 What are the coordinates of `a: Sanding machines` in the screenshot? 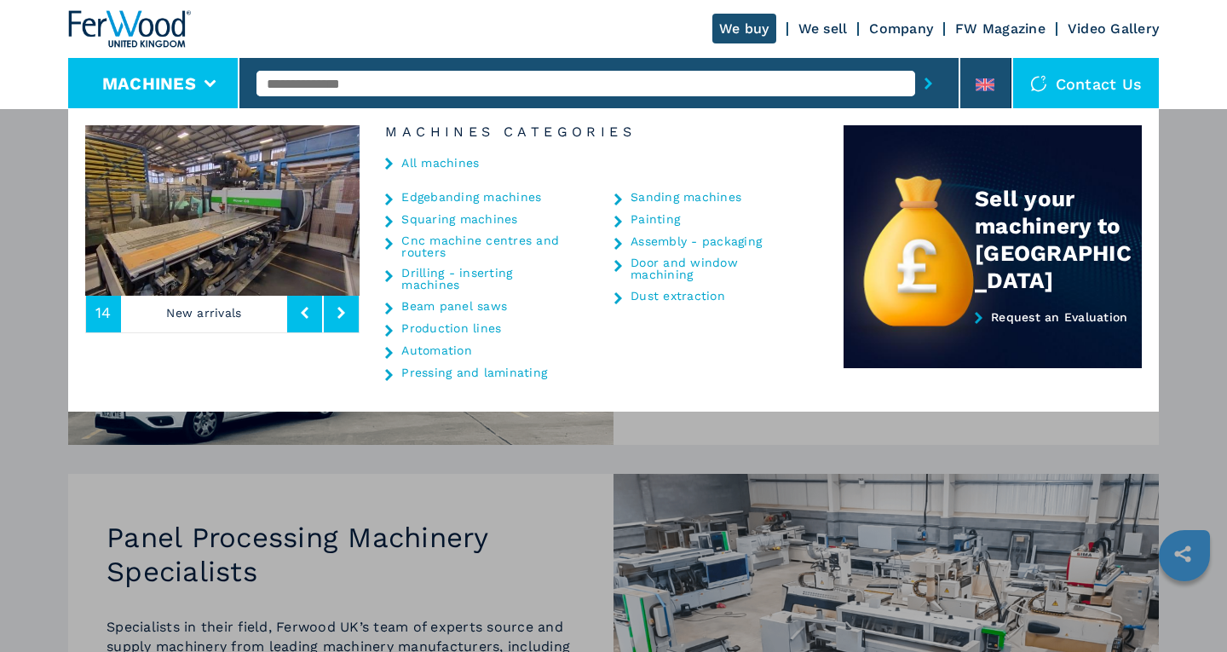 It's located at (686, 197).